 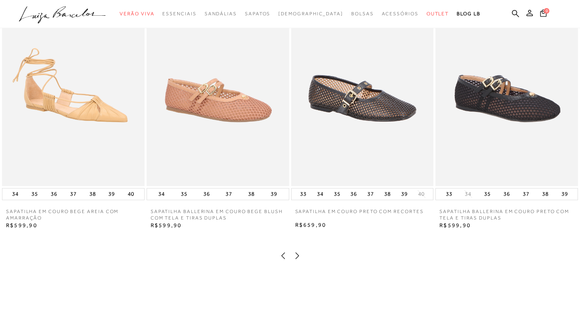 What do you see at coordinates (360, 215) in the screenshot?
I see `p: SAPATILHA EM COURO PRETO COM RECORTES` at bounding box center [360, 215].